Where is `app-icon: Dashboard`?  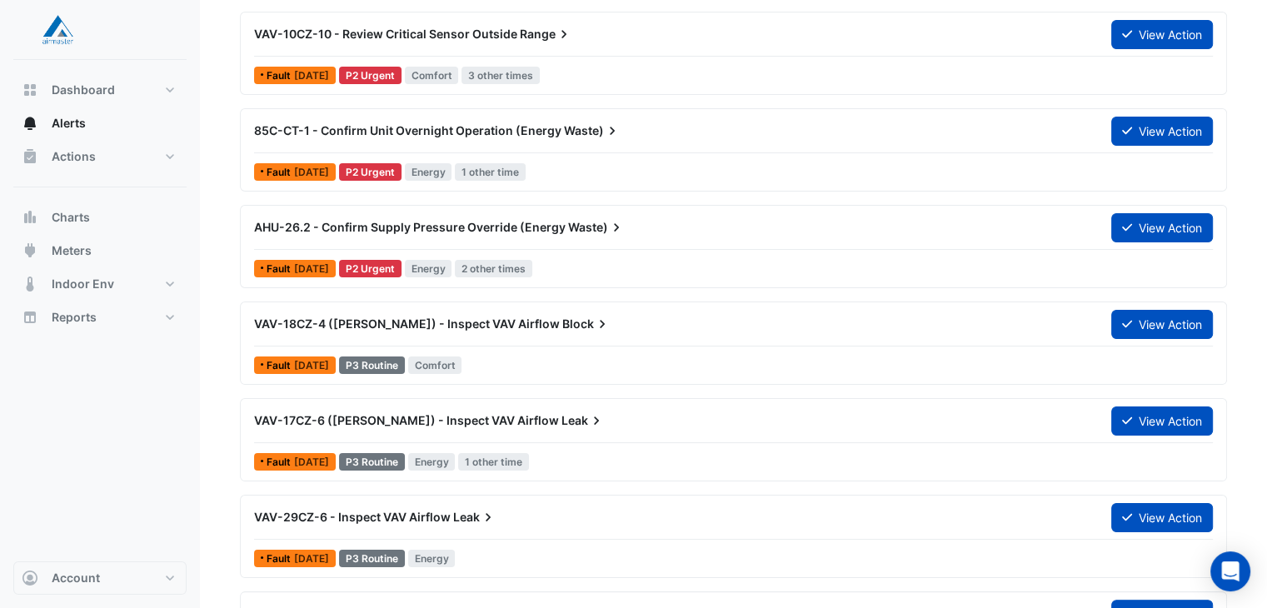
app-icon: Dashboard is located at coordinates (30, 90).